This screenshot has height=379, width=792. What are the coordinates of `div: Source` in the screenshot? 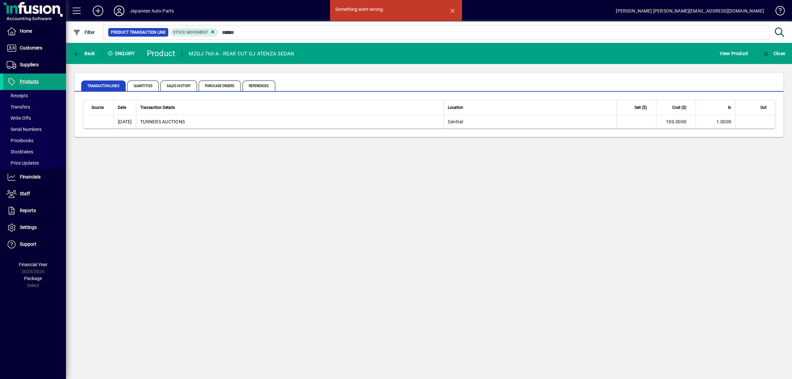 It's located at (100, 108).